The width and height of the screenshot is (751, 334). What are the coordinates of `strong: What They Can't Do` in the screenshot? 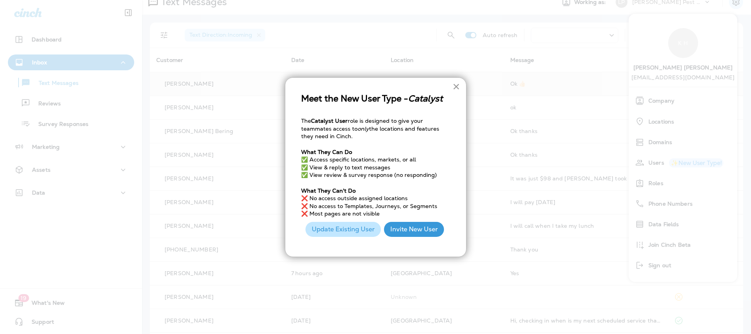 It's located at (328, 191).